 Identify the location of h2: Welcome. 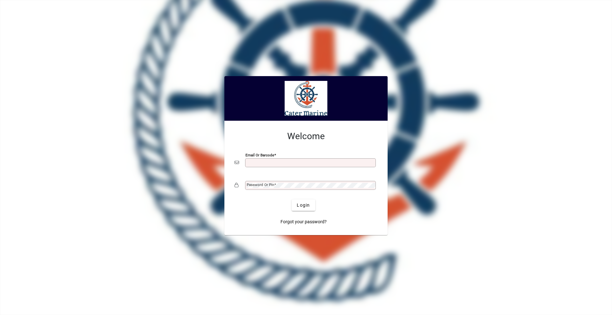
(306, 136).